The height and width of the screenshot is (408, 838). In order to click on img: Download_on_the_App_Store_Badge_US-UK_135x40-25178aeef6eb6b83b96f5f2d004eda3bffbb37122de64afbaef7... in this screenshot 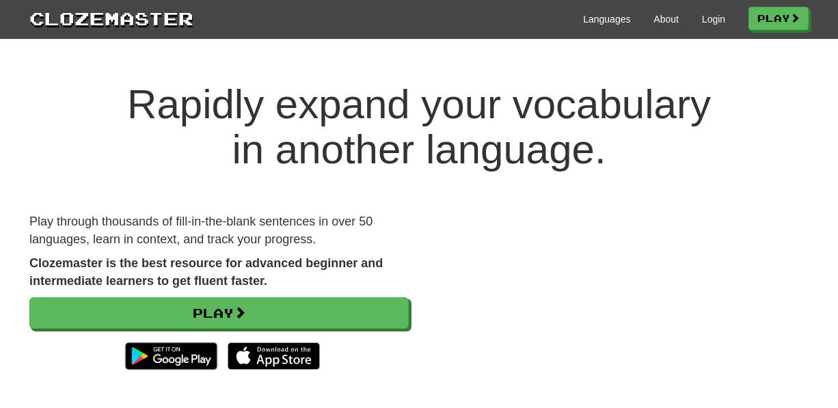, I will do `click(273, 356)`.